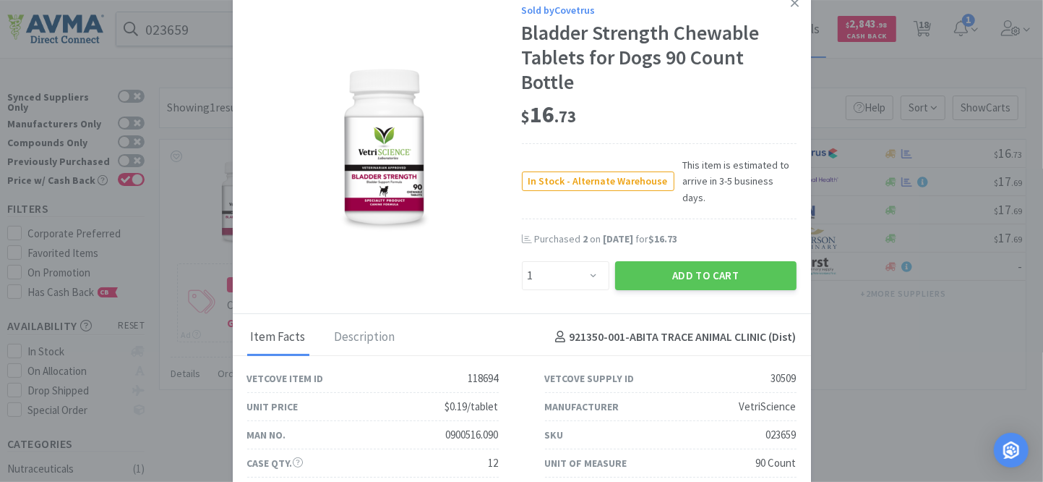 The height and width of the screenshot is (482, 1043). Describe the element at coordinates (586, 239) in the screenshot. I see `span: 2` at that location.